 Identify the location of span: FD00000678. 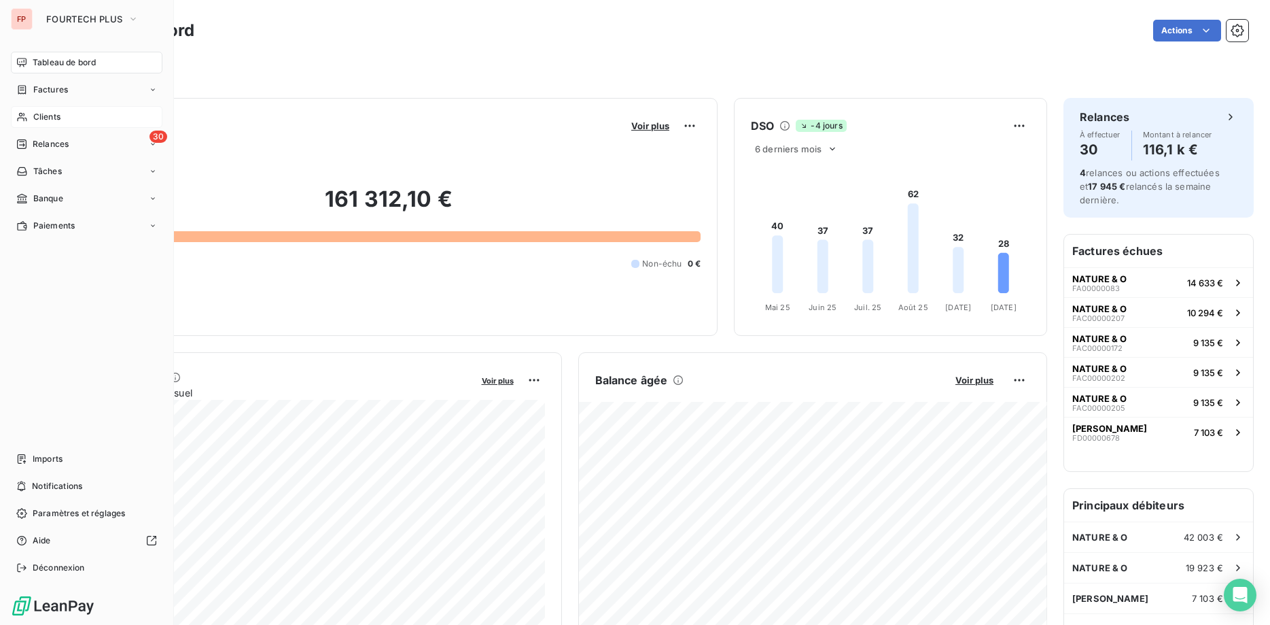
(1096, 438).